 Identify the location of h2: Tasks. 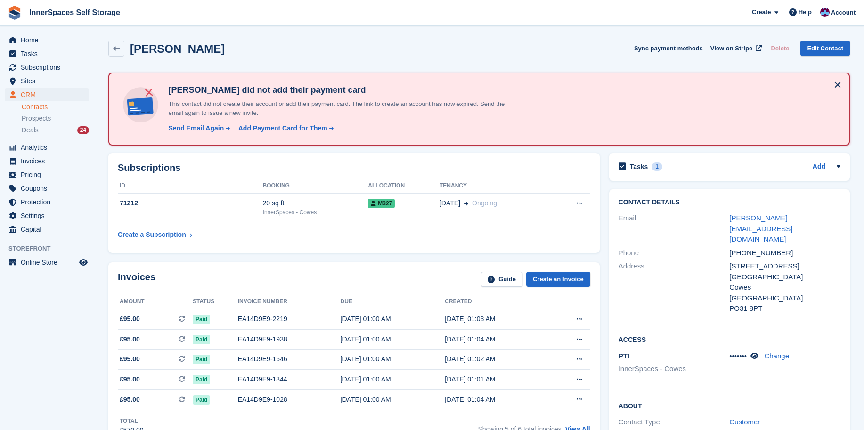
(638, 167).